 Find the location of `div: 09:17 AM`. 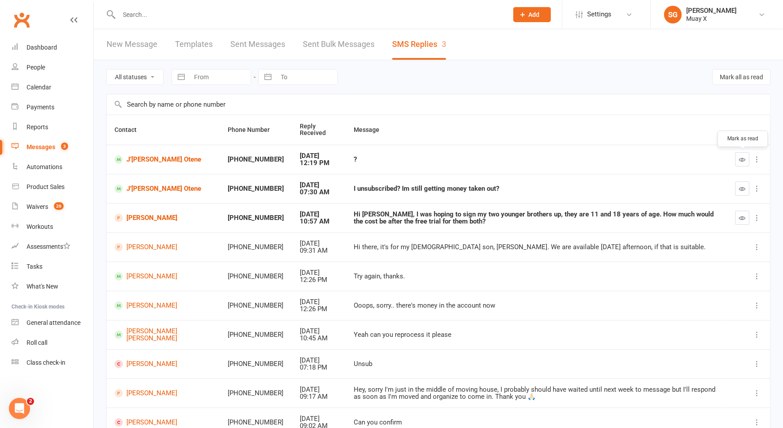

div: 09:17 AM is located at coordinates (319, 396).